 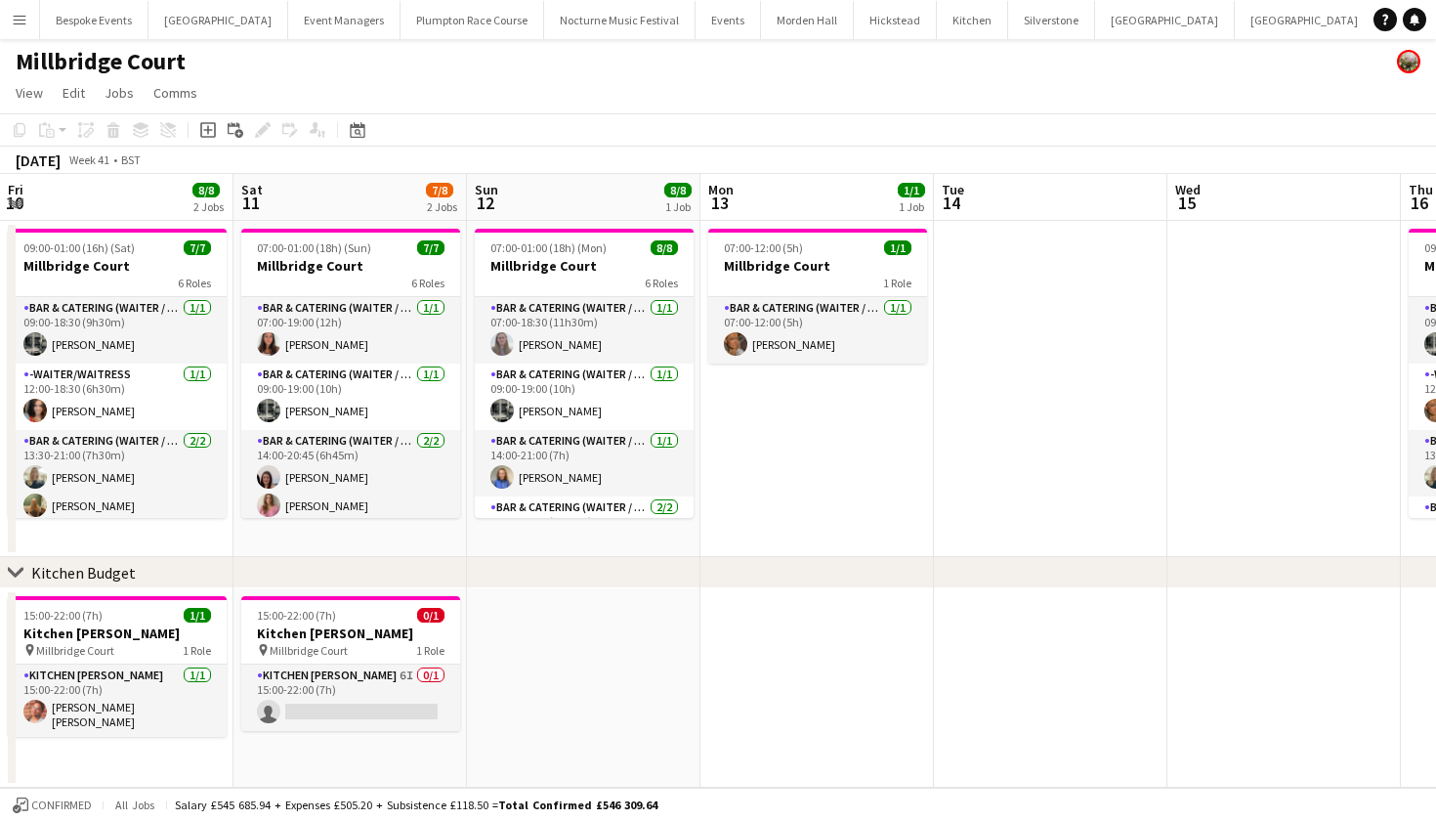 I want to click on a: Jobs, so click(x=119, y=93).